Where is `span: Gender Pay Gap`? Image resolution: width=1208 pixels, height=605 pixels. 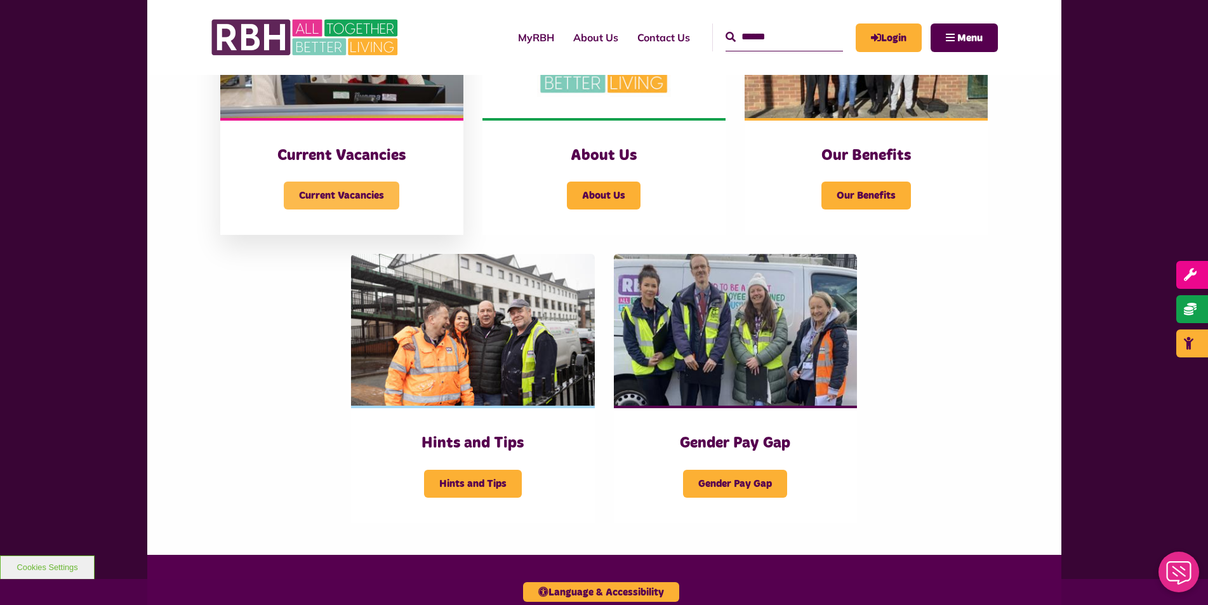
span: Gender Pay Gap is located at coordinates (735, 484).